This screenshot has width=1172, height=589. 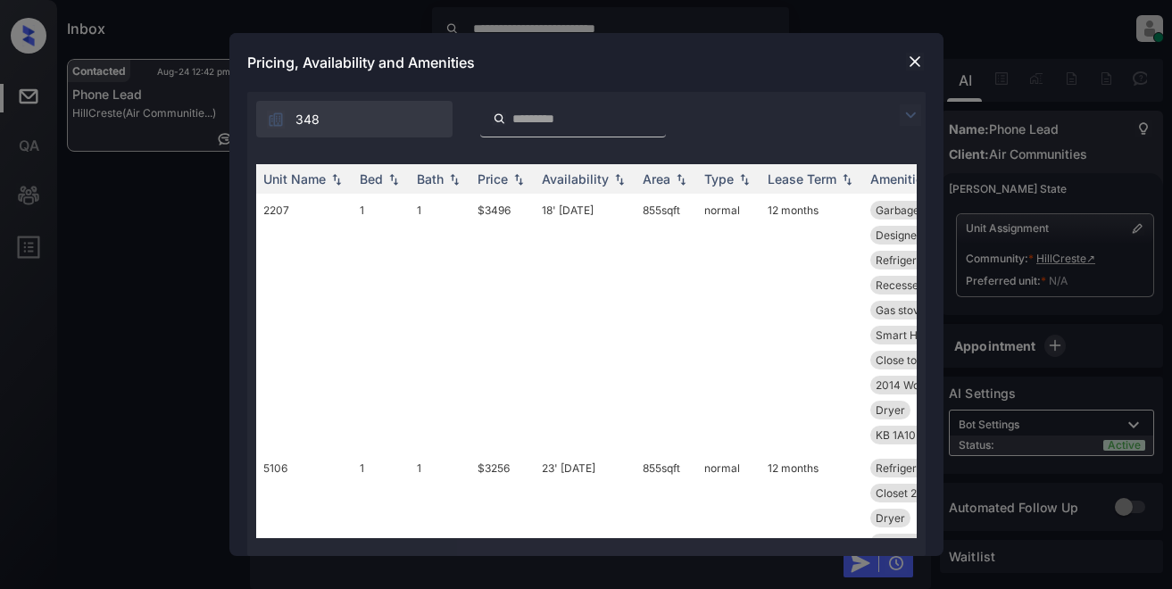 What do you see at coordinates (801, 178) in the screenshot?
I see `div: Lease Term` at bounding box center [801, 178].